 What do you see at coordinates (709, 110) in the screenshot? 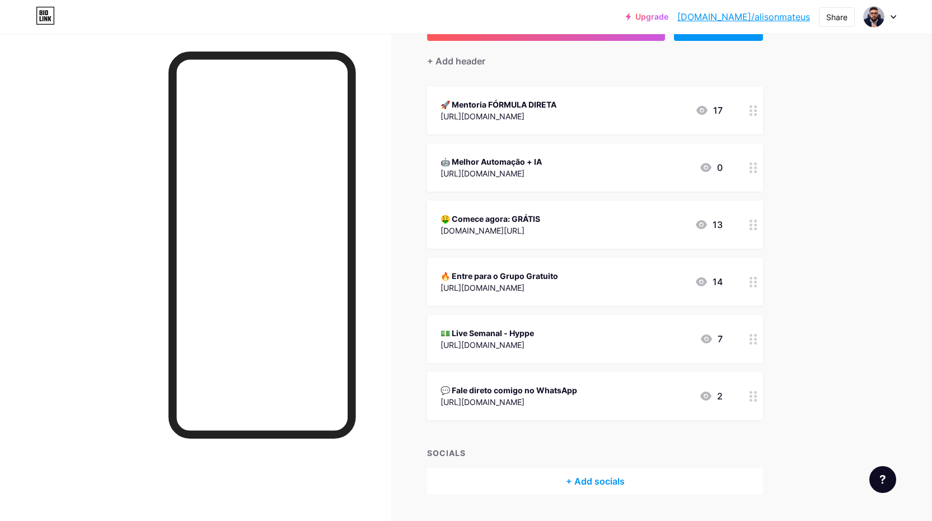
I see `div: 17` at bounding box center [709, 110].